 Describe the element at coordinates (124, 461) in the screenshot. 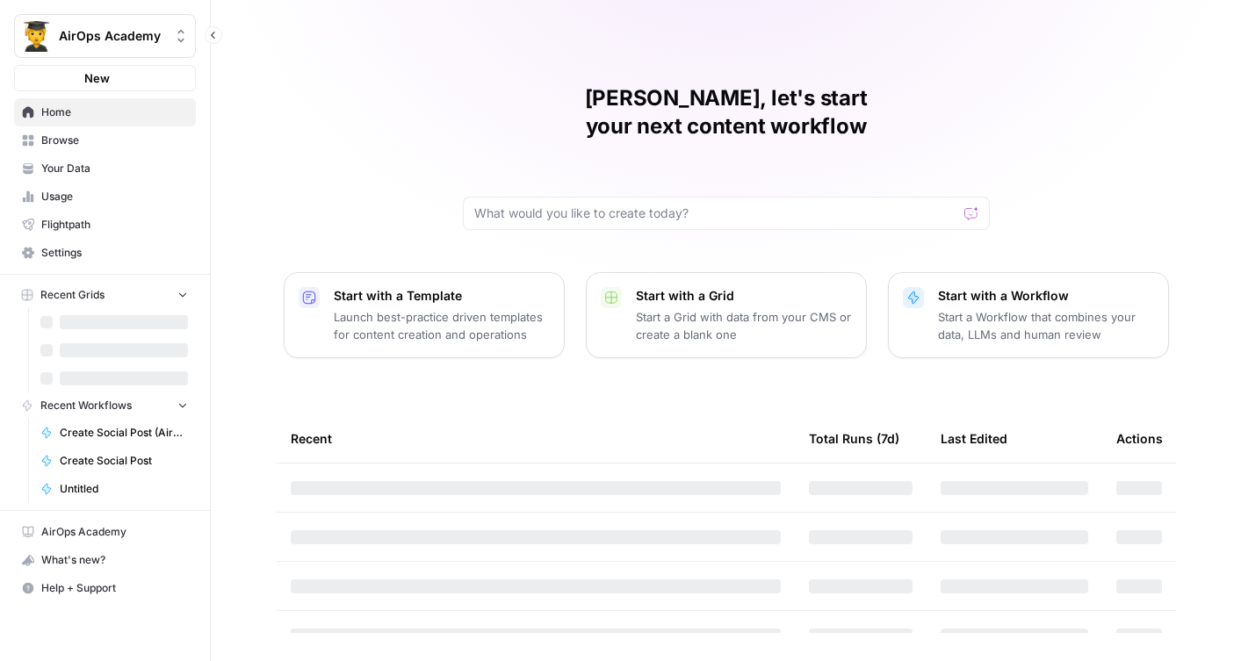

I see `span: Create Social Post` at that location.